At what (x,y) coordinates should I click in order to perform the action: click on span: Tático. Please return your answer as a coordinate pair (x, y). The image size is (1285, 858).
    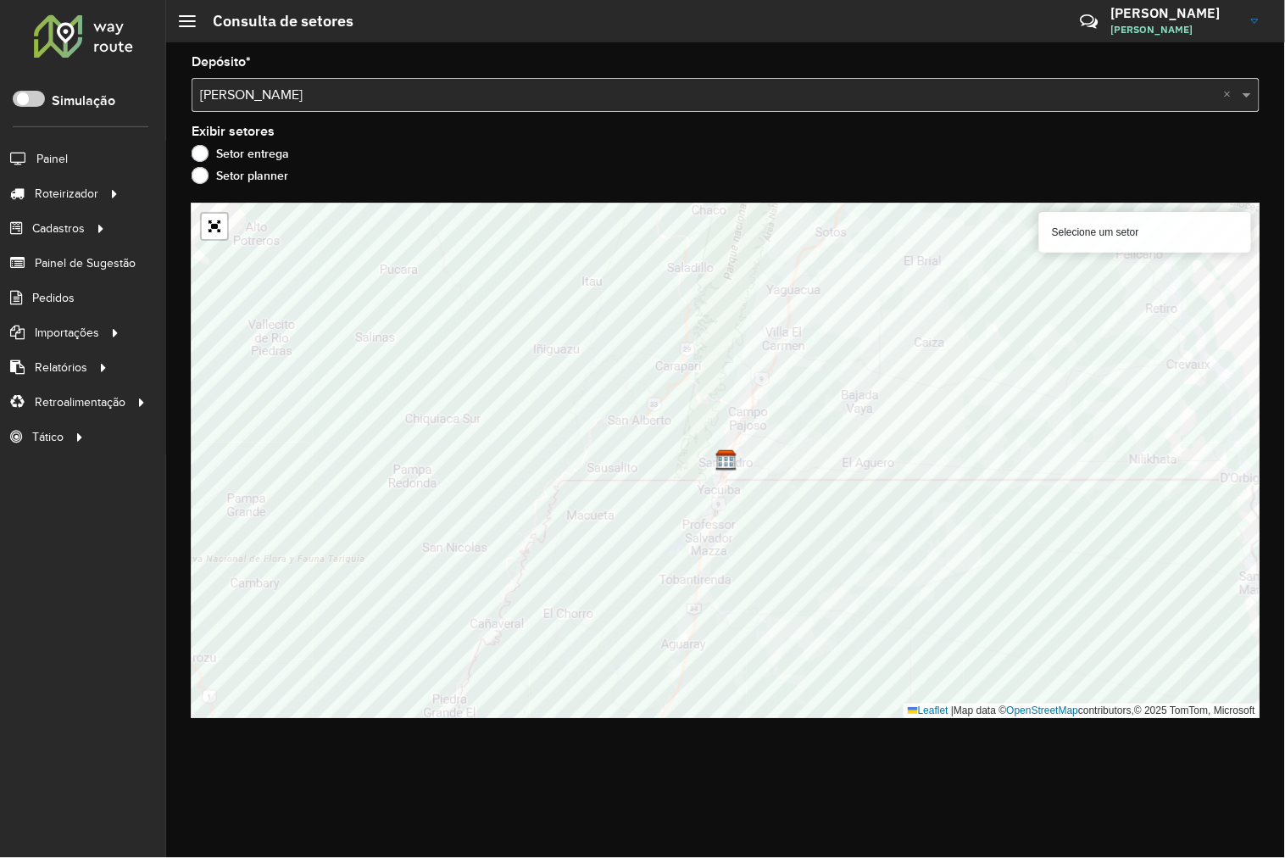
    Looking at the image, I should click on (47, 436).